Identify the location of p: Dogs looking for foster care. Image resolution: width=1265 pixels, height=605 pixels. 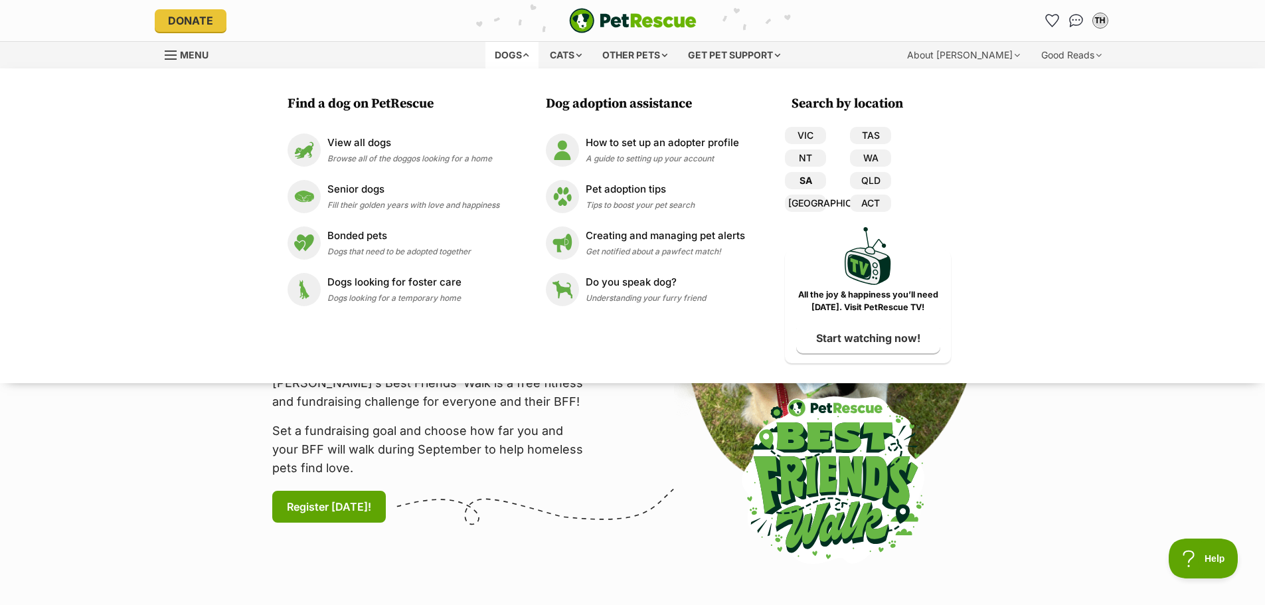
(394, 282).